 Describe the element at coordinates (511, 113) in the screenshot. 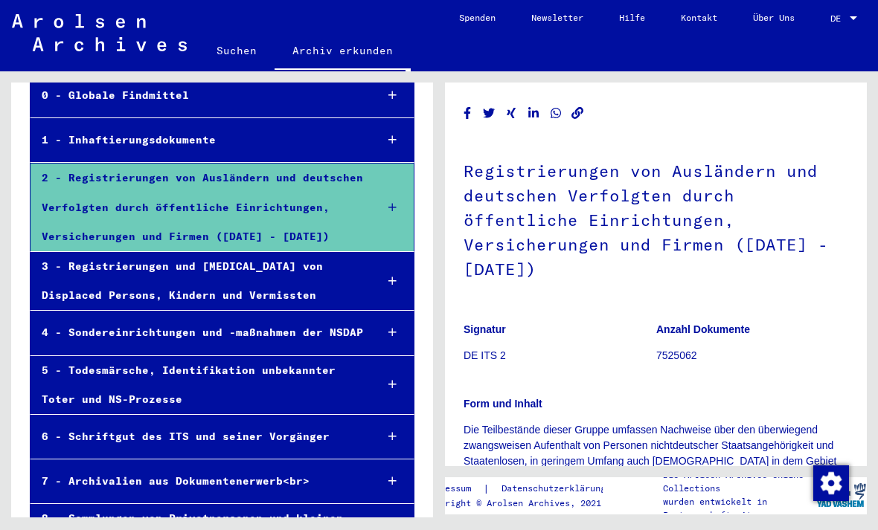

I see `button: Share on Xing` at that location.